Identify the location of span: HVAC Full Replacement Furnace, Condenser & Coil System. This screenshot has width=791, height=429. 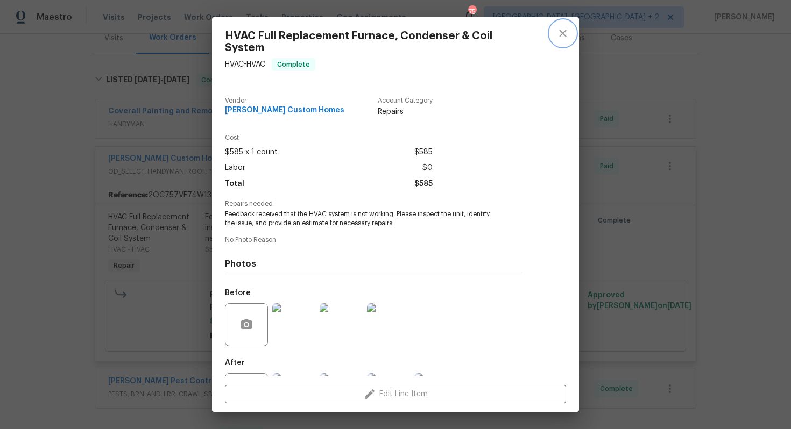
(368, 42).